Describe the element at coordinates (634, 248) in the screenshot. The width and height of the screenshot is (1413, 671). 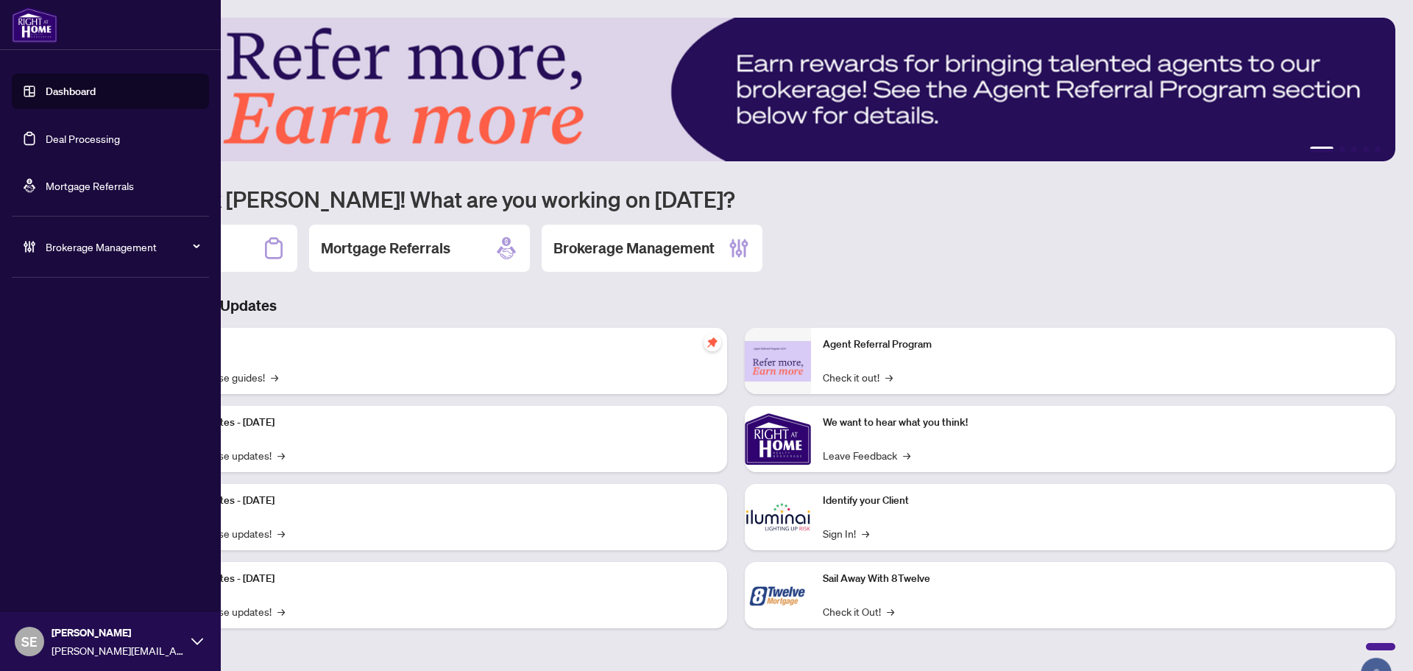
I see `h2: Brokerage Management` at that location.